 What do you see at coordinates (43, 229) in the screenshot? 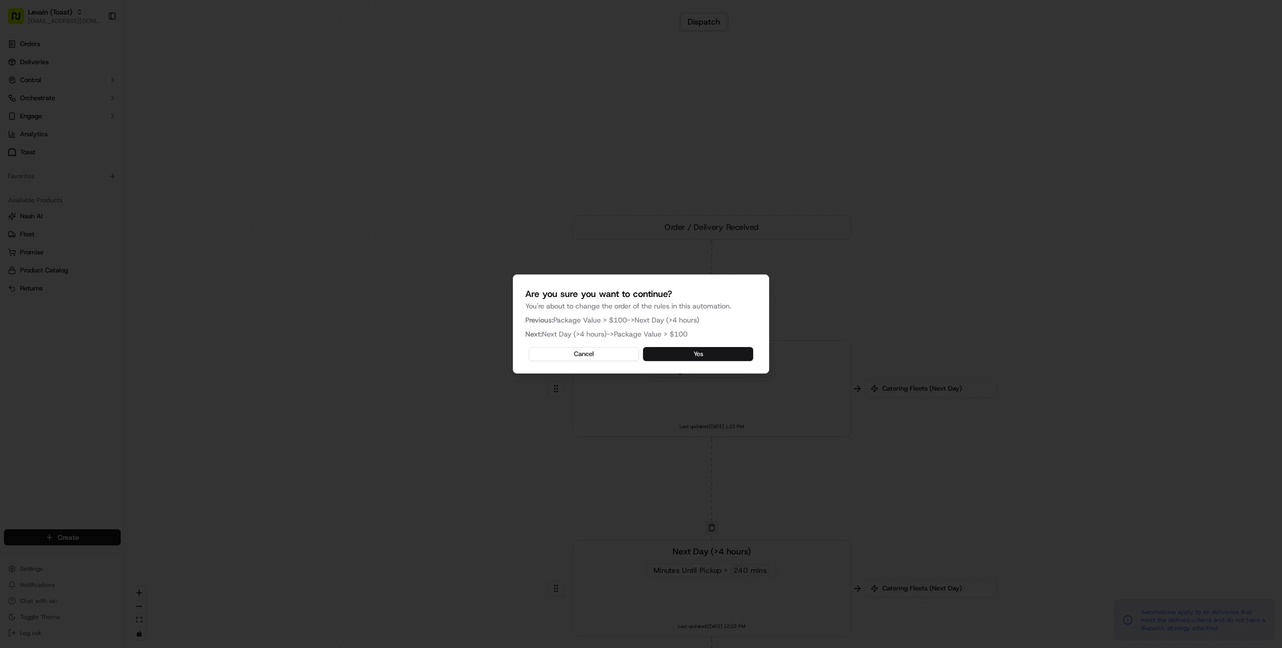
I see `a: 📗Knowledge Base` at bounding box center [43, 229].